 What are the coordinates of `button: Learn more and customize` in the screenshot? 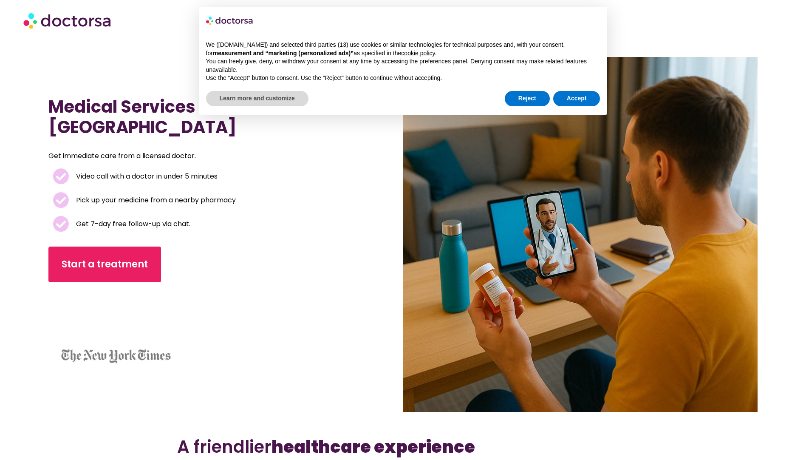 It's located at (257, 99).